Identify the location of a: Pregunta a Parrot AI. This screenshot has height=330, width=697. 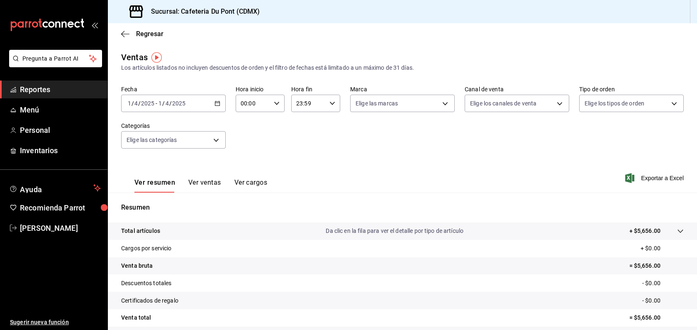
(54, 64).